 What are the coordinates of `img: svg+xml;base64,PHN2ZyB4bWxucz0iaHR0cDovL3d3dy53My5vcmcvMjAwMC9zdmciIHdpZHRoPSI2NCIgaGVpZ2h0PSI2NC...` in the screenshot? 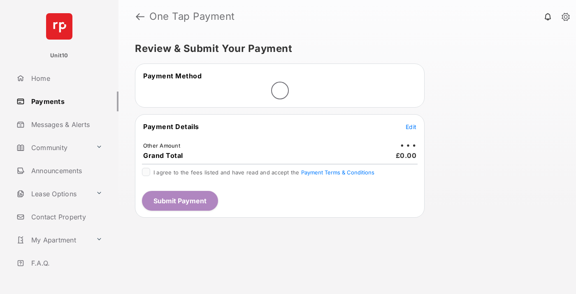 It's located at (59, 26).